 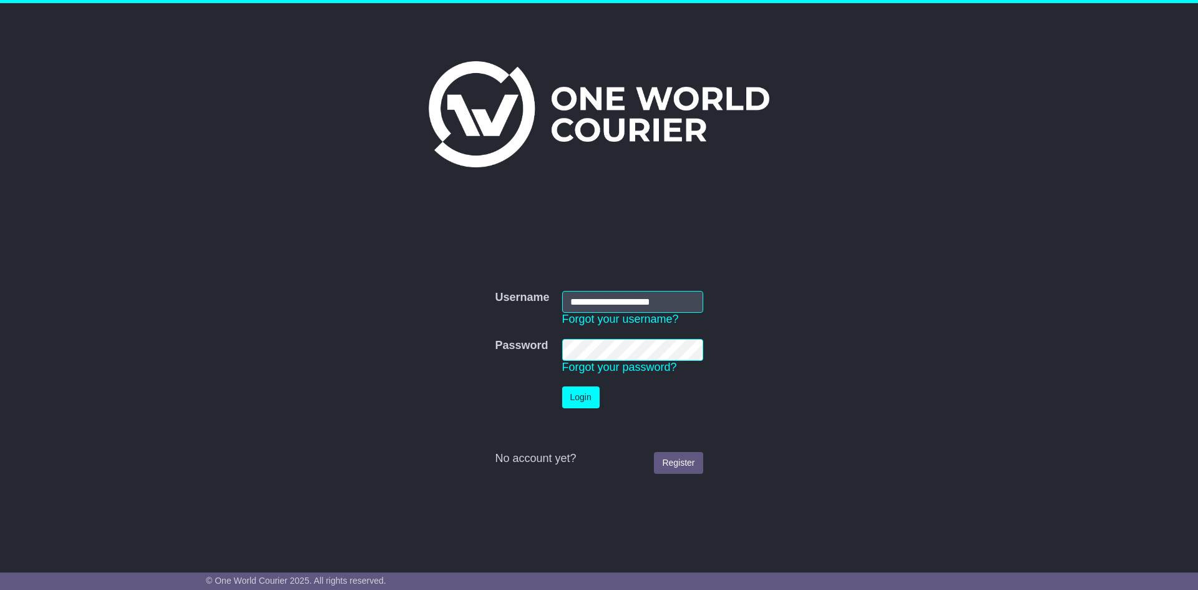 I want to click on button: Login, so click(x=581, y=397).